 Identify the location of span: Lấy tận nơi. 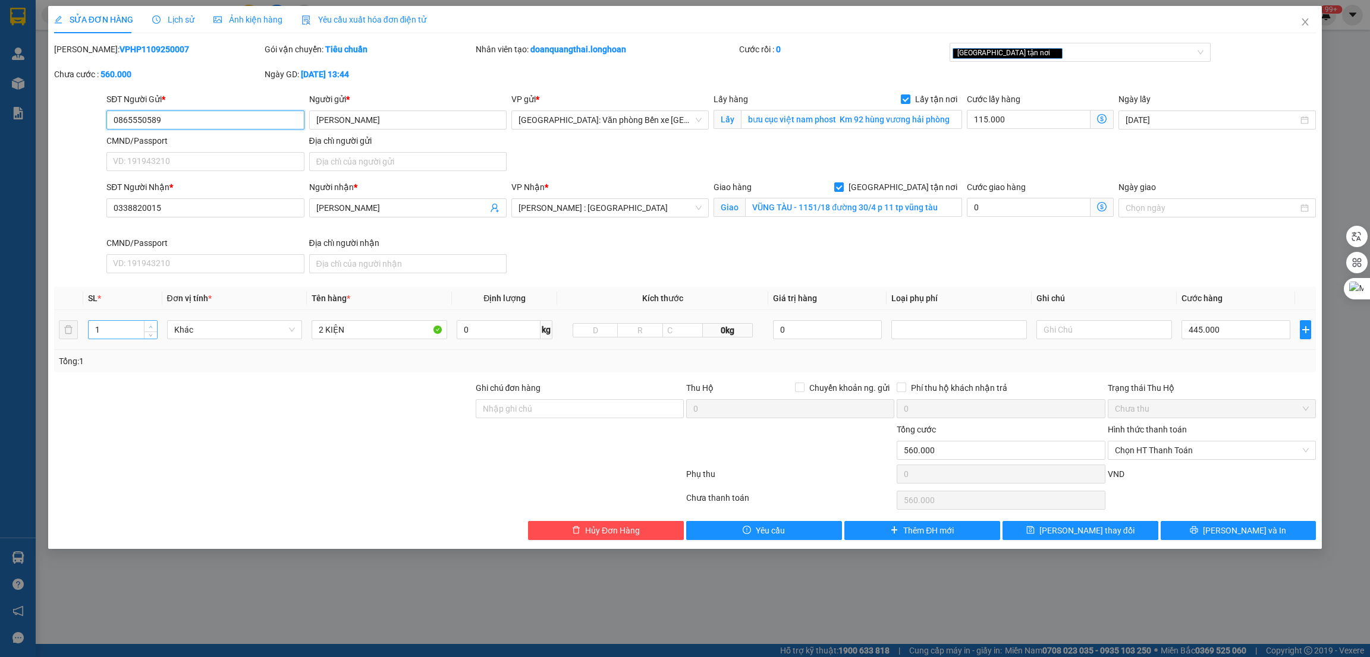
(936, 99).